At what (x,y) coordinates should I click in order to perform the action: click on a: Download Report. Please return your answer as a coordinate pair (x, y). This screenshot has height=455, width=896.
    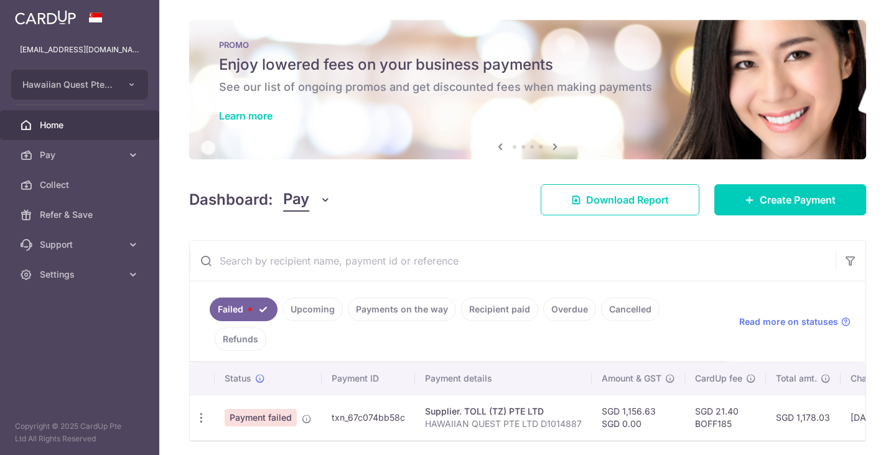
    Looking at the image, I should click on (620, 200).